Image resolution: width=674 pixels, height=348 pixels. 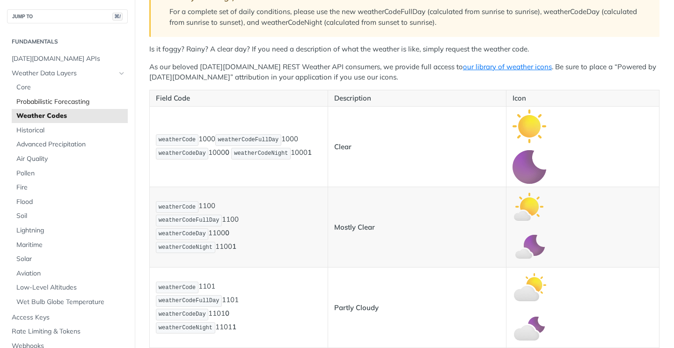 What do you see at coordinates (239, 98) in the screenshot?
I see `p: Field Code` at bounding box center [239, 98].